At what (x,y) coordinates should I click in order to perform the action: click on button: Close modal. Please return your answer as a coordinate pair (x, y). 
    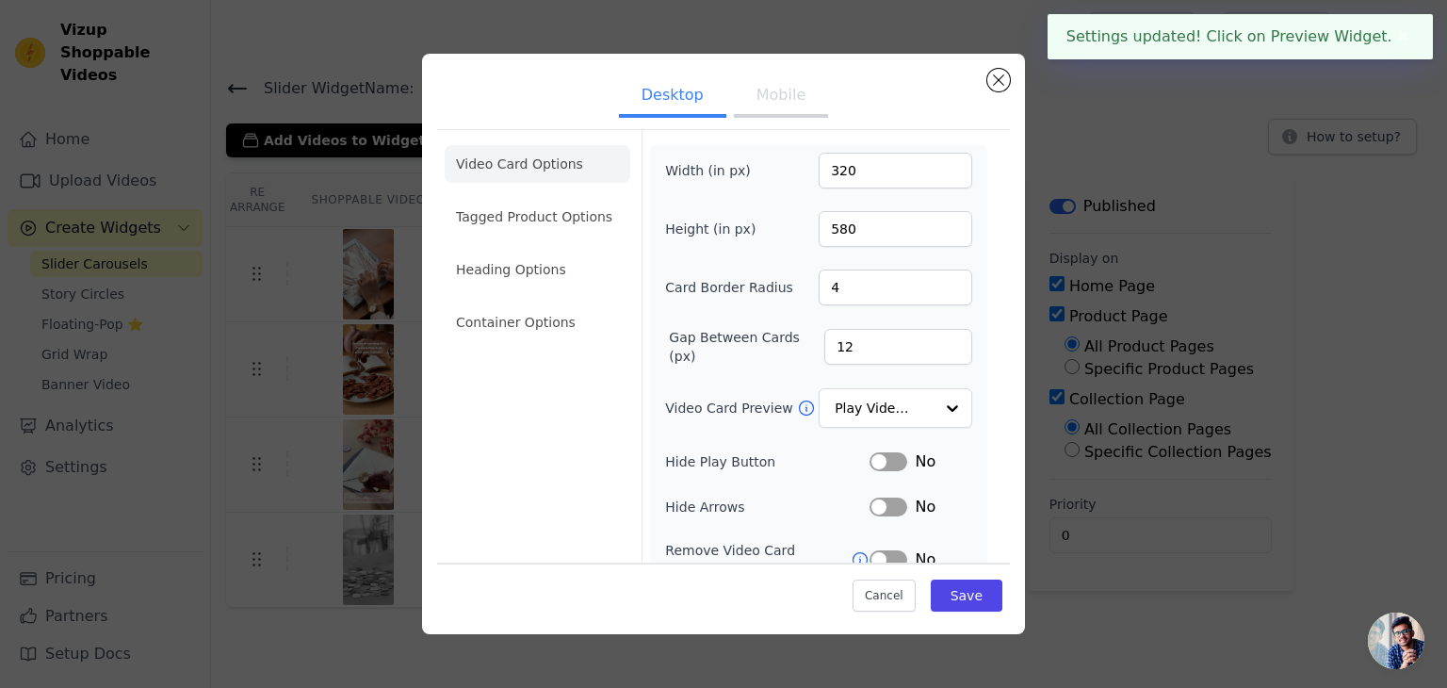
    Looking at the image, I should click on (999, 80).